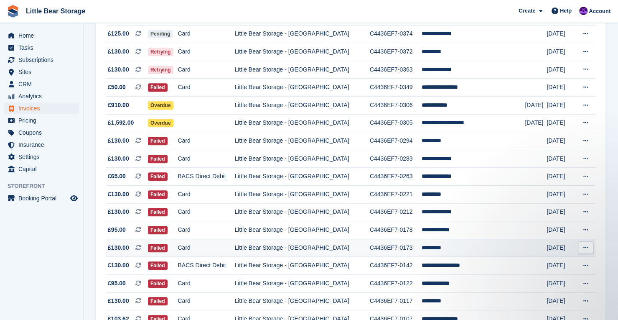 Image resolution: width=618 pixels, height=320 pixels. I want to click on td: C4436EF7-0142, so click(396, 265).